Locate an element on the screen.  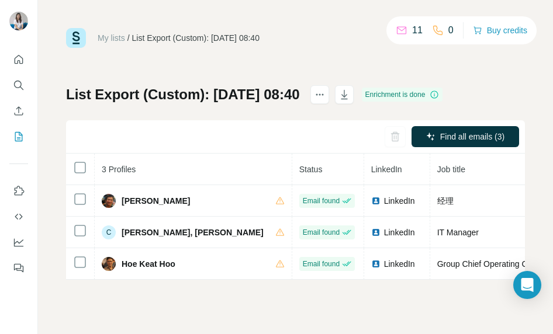
span: Status is located at coordinates (311, 170).